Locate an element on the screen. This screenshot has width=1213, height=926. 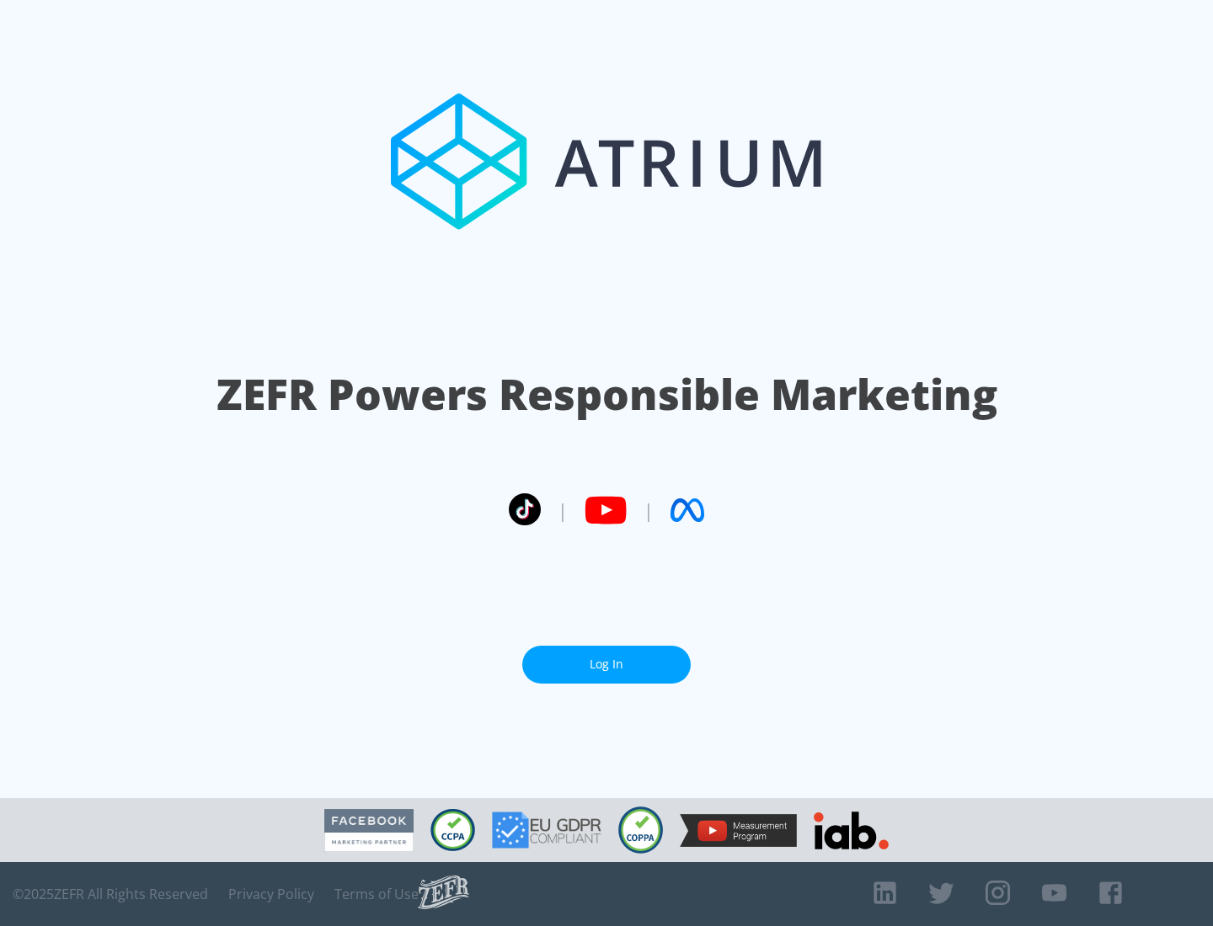
h1: ZEFR Powers Responsible Marketing is located at coordinates (606, 394).